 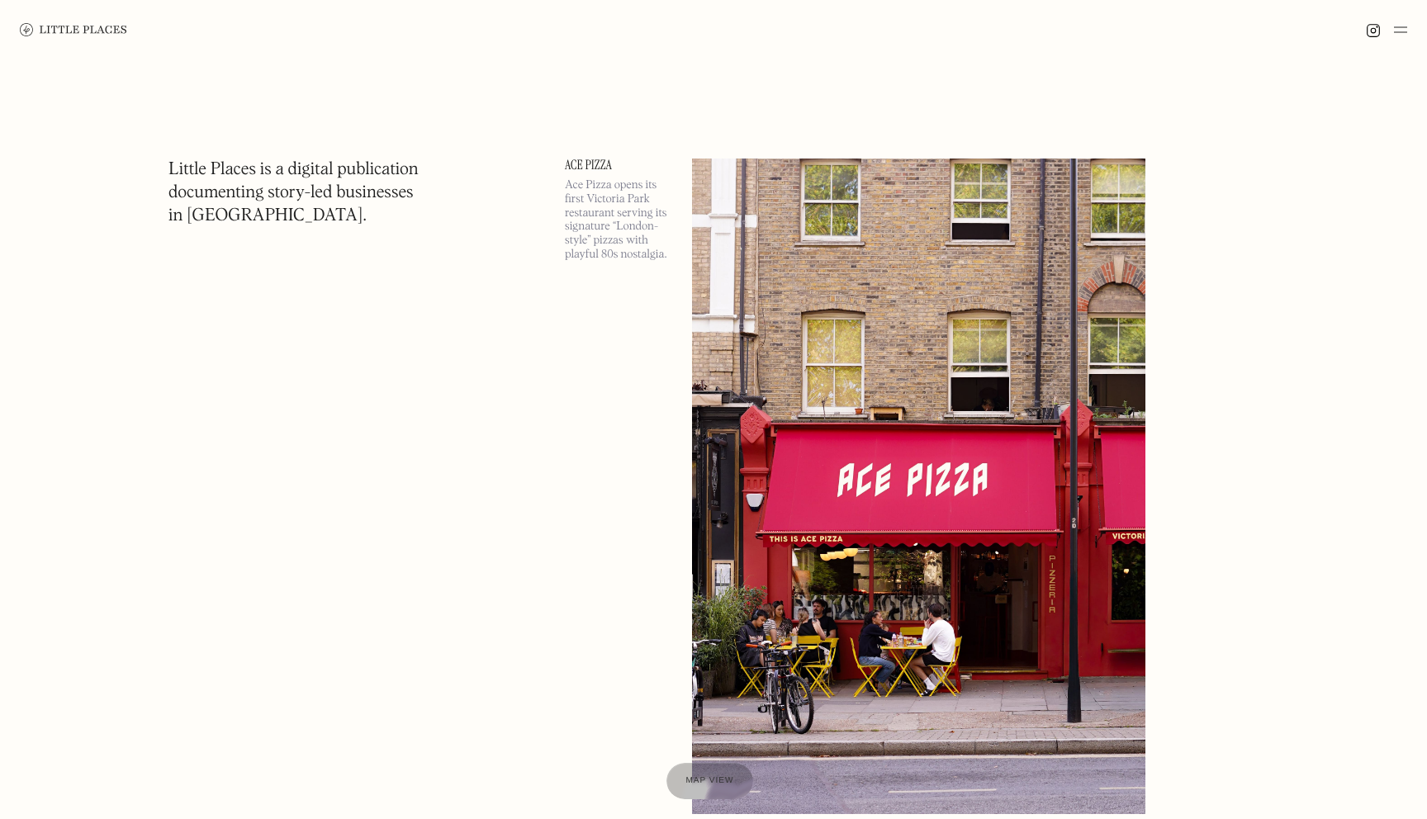 I want to click on p: Ace Pizza opens its first Victoria Park restaurant serving its signature “London-style” pizzas wi..., so click(x=619, y=220).